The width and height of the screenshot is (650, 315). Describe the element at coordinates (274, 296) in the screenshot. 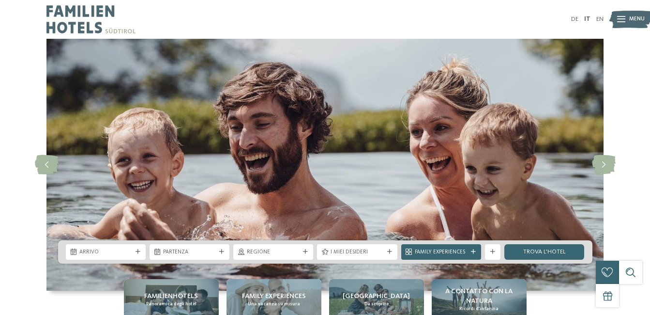

I see `span: Family experiences` at that location.